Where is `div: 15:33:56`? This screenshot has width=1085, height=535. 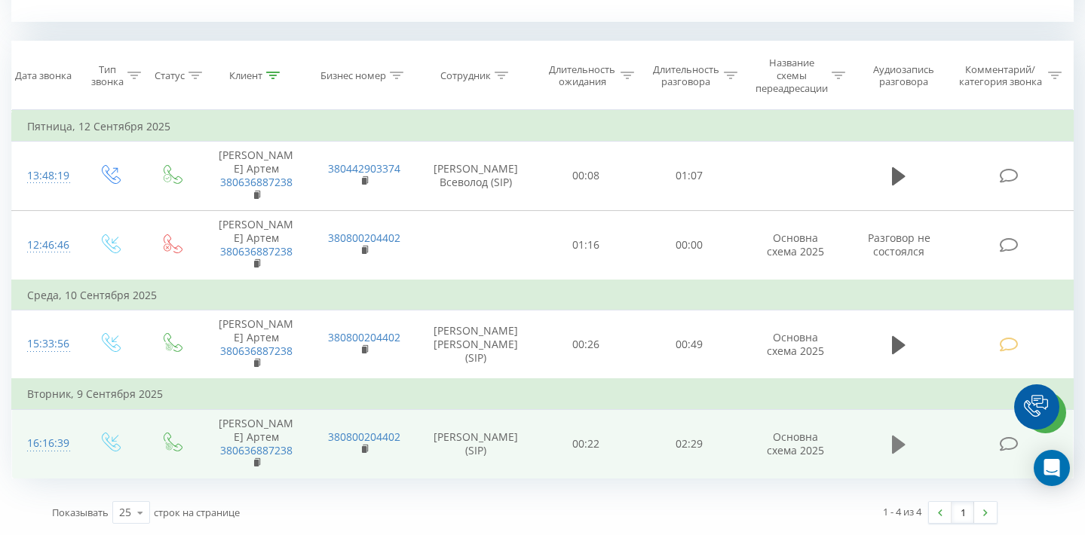
div: 15:33:56 is located at coordinates (44, 344).